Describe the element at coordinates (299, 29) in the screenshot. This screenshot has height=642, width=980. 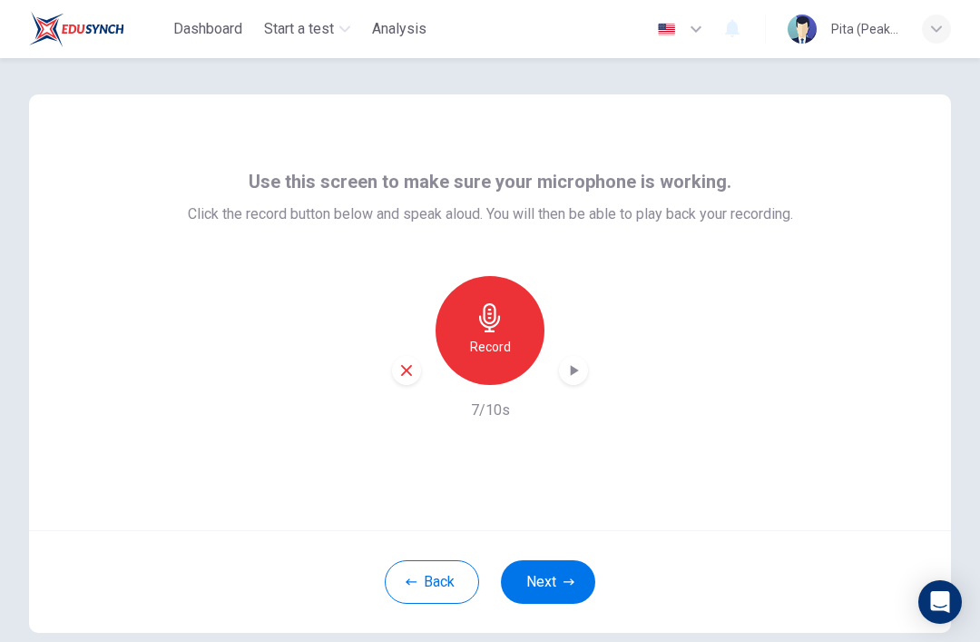
I see `span: Start a test` at that location.